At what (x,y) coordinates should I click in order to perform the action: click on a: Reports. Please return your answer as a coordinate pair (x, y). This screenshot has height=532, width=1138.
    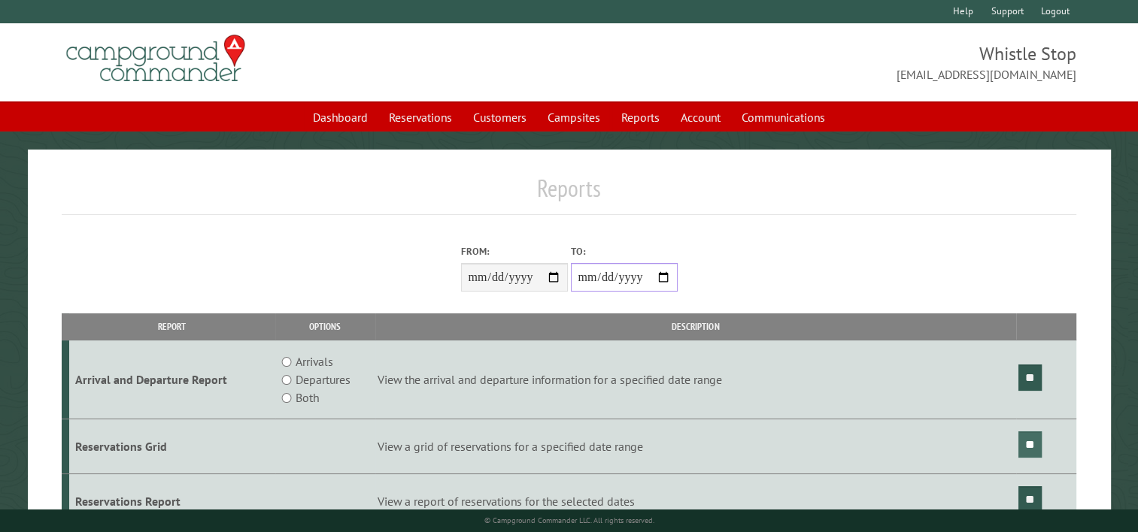
    Looking at the image, I should click on (640, 117).